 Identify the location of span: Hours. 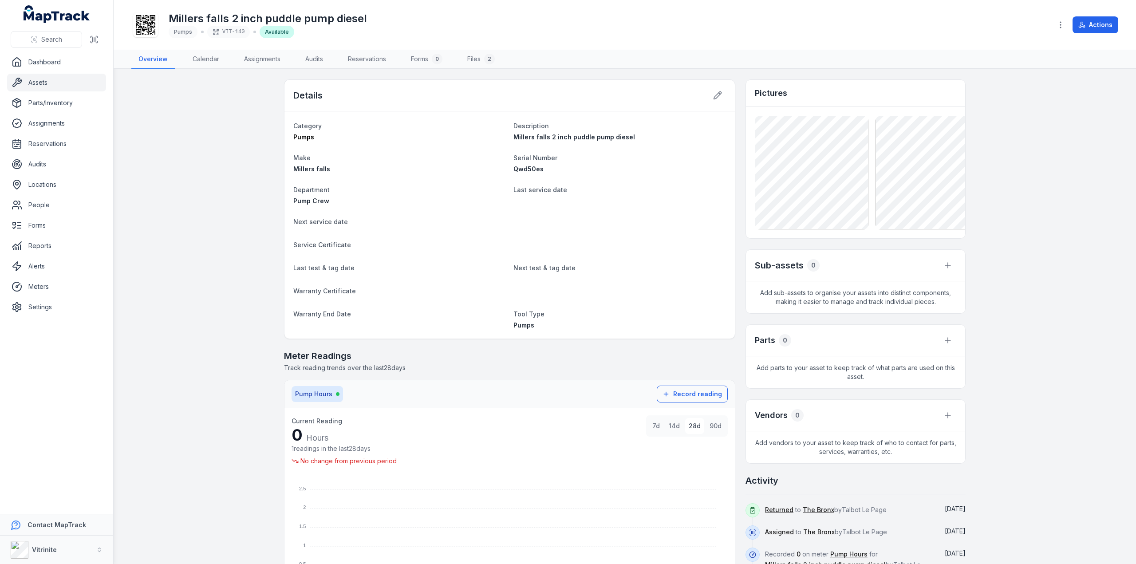
(317, 437).